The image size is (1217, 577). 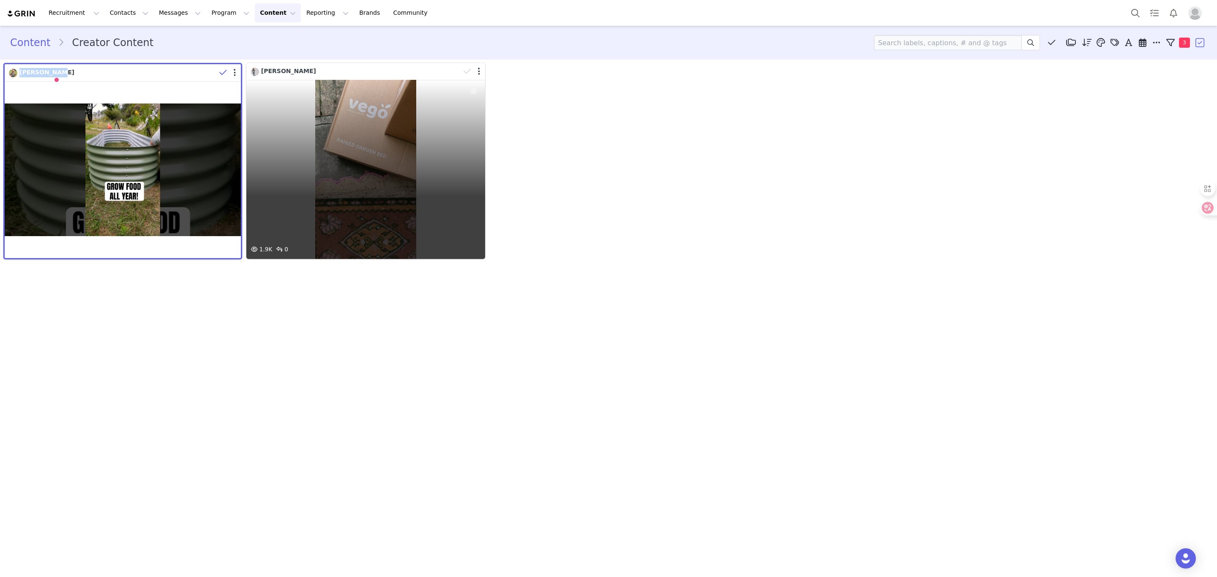 What do you see at coordinates (278, 13) in the screenshot?
I see `button: Content` at bounding box center [278, 13].